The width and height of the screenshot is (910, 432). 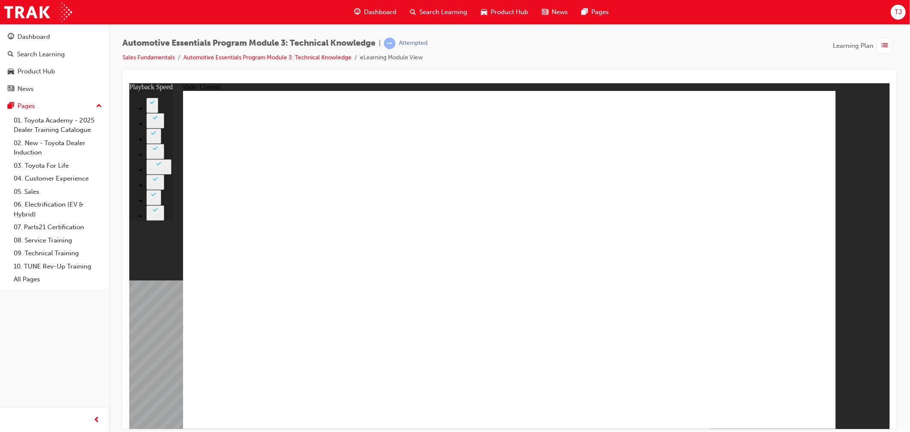 What do you see at coordinates (148, 57) in the screenshot?
I see `a: Sales Fundamentals` at bounding box center [148, 57].